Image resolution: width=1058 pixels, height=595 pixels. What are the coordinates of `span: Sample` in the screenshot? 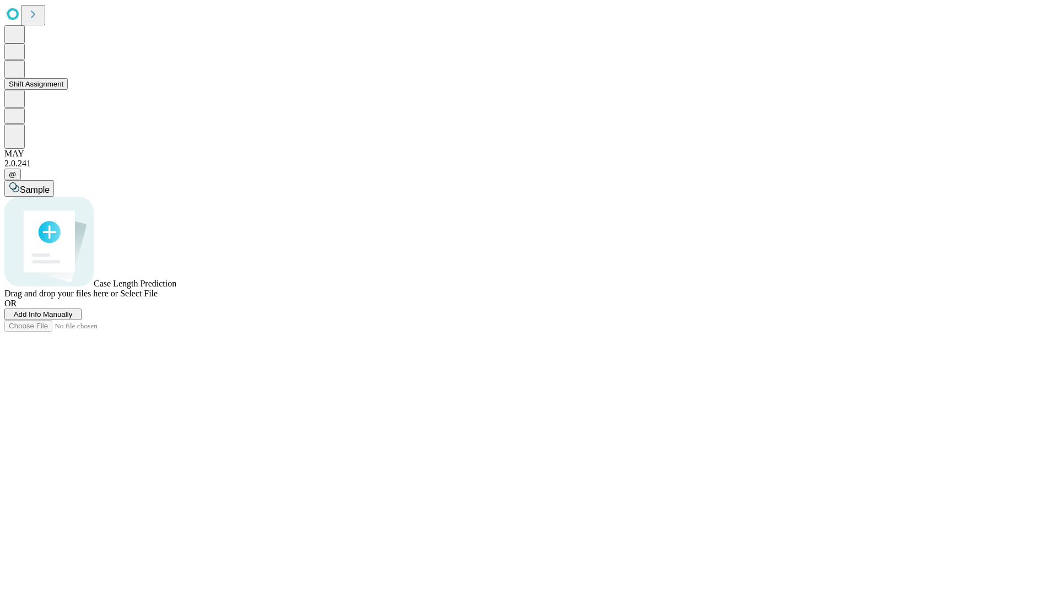 It's located at (35, 190).